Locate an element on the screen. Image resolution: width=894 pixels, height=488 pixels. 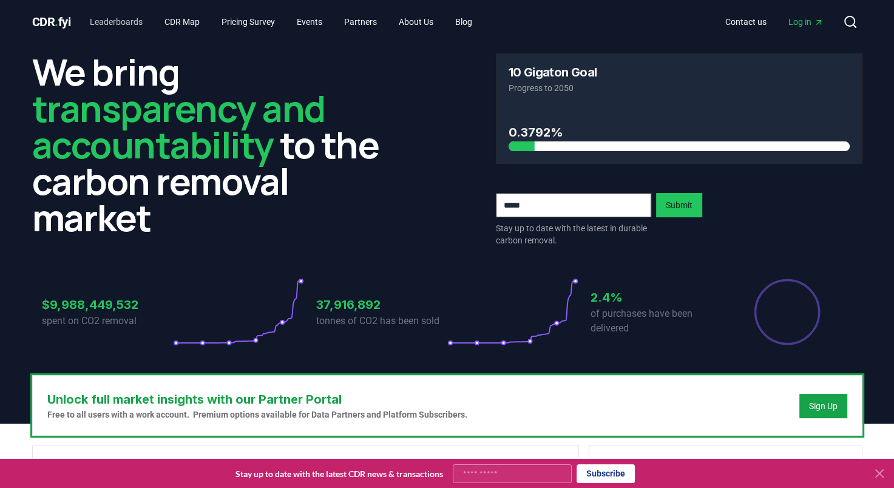
h3: 10 Gigaton Goal is located at coordinates (553, 72).